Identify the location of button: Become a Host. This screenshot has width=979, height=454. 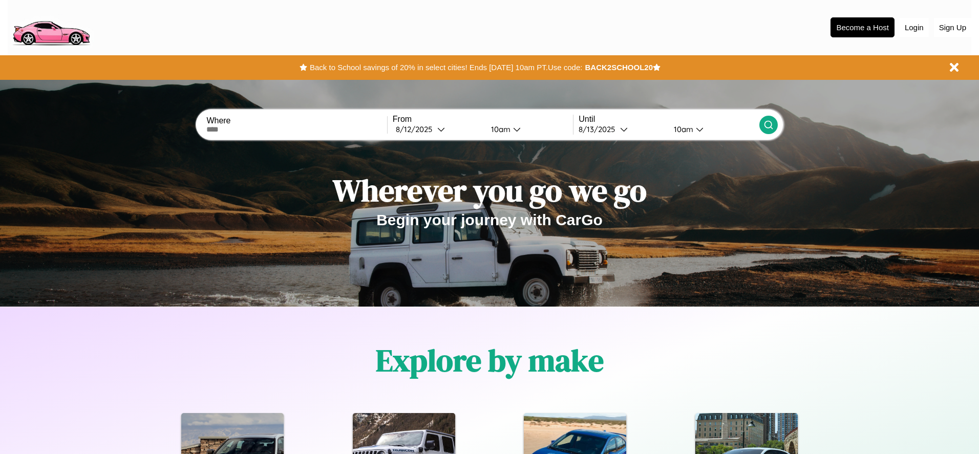
(862, 27).